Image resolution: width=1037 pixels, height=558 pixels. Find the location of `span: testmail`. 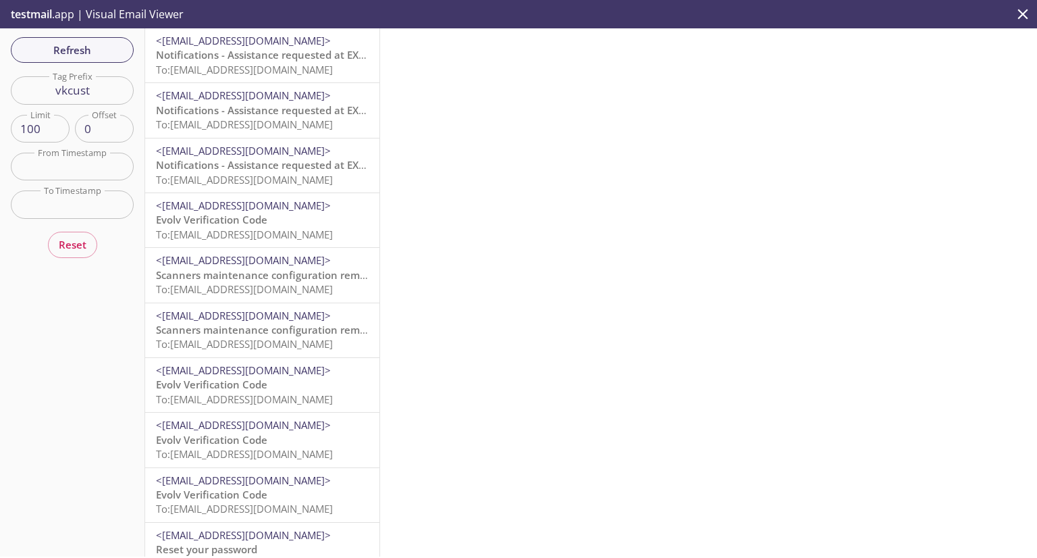

span: testmail is located at coordinates (31, 14).